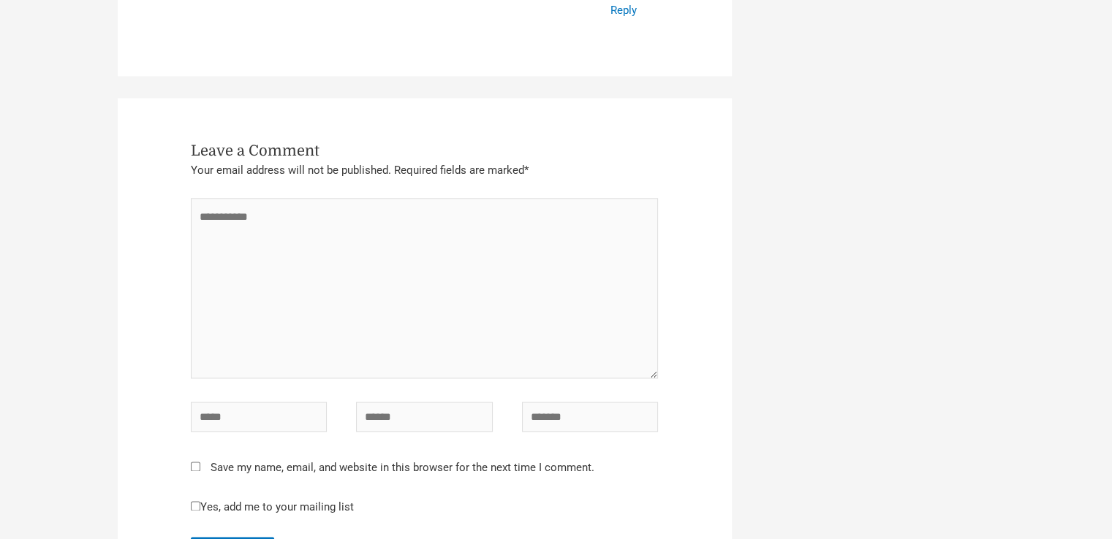 Image resolution: width=1112 pixels, height=539 pixels. I want to click on label: Save my name, email, and website in this browser for the next time I comment., so click(402, 468).